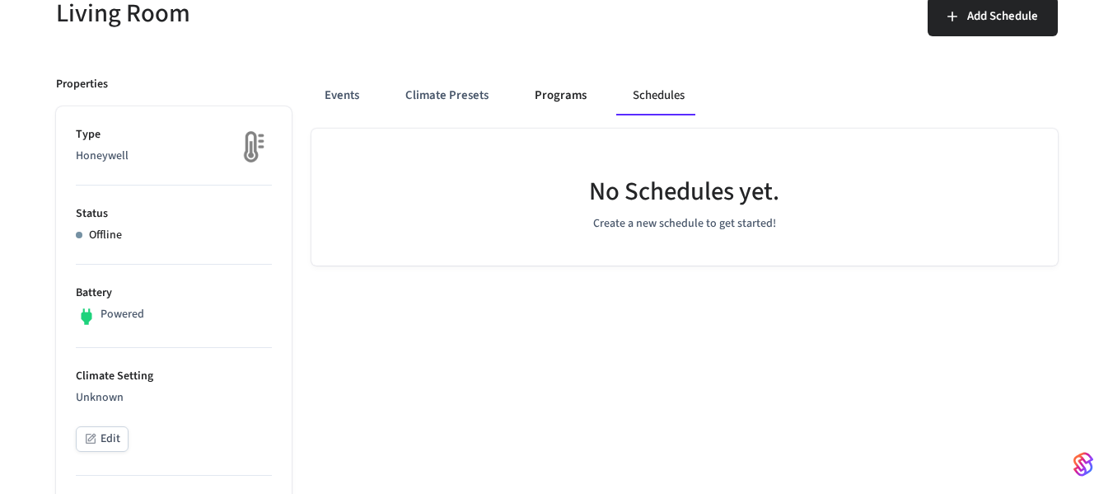  Describe the element at coordinates (685, 223) in the screenshot. I see `p: Create a new schedule to get started!` at that location.